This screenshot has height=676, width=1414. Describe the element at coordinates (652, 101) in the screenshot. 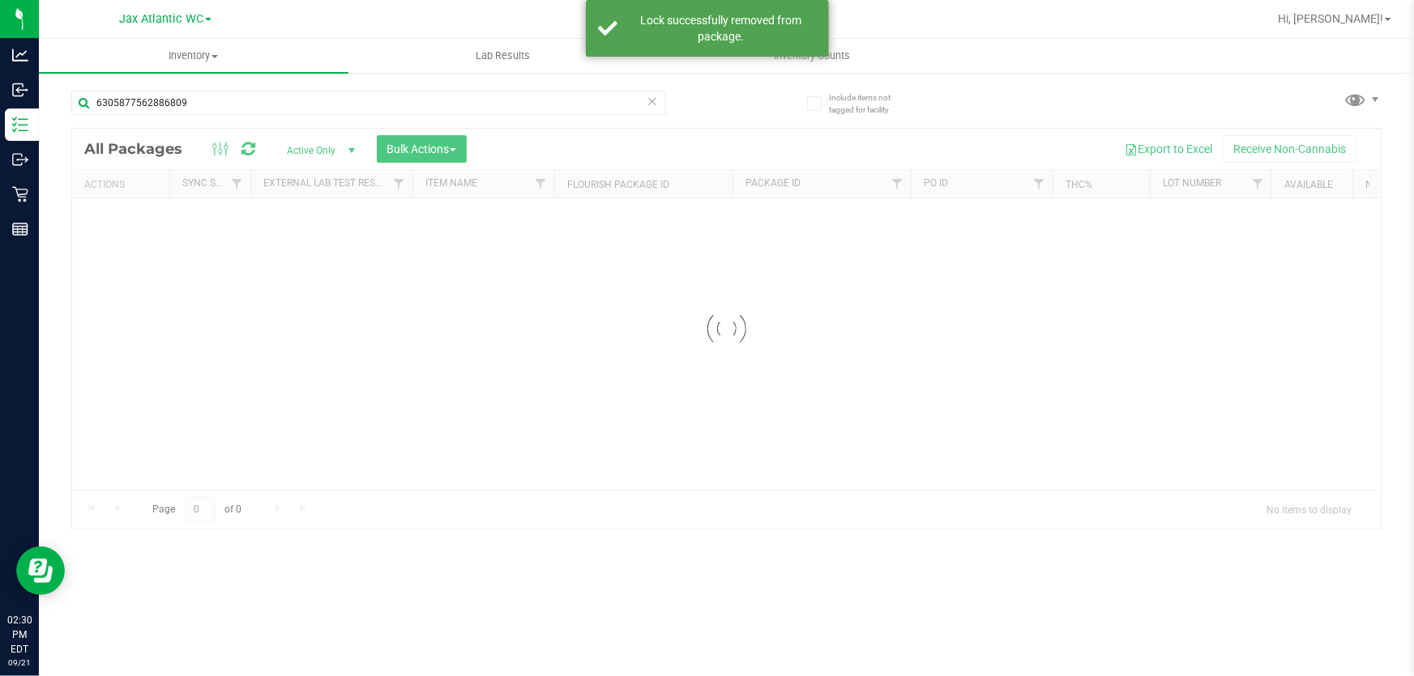

I see `span: Clear` at that location.